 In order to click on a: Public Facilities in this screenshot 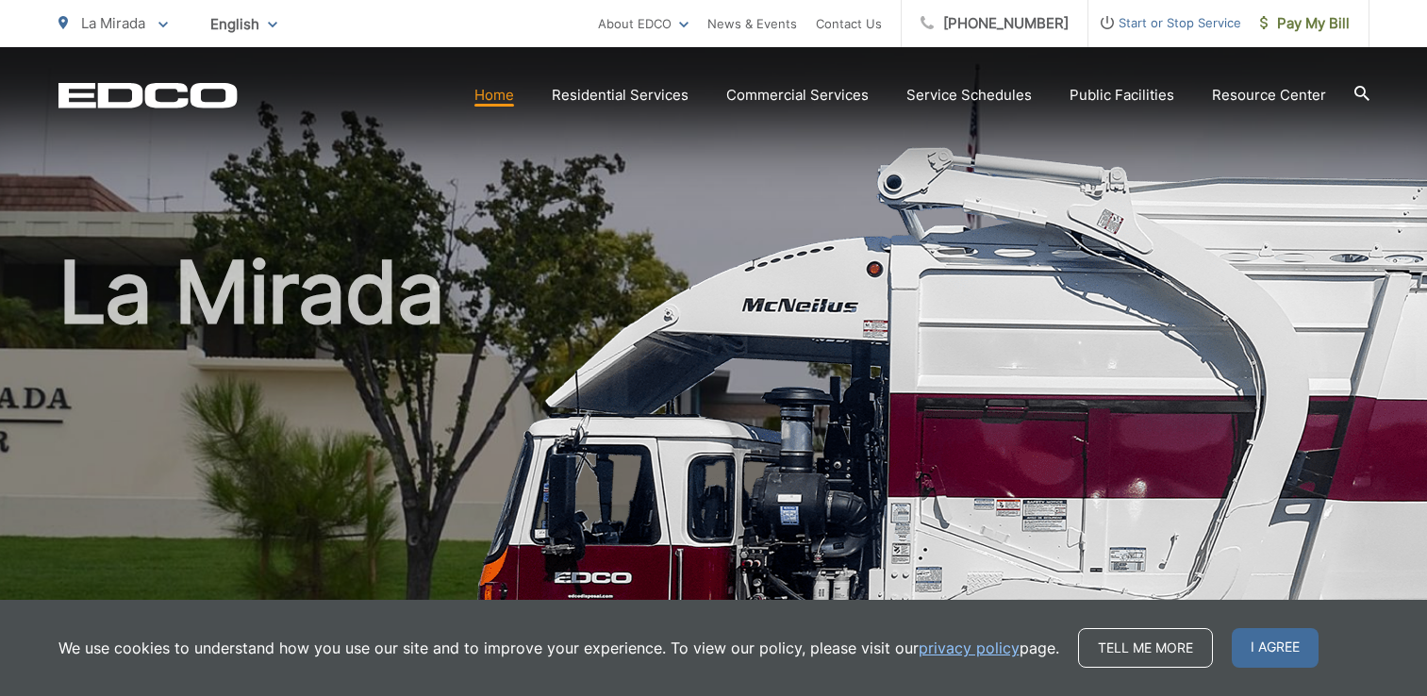, I will do `click(1122, 95)`.